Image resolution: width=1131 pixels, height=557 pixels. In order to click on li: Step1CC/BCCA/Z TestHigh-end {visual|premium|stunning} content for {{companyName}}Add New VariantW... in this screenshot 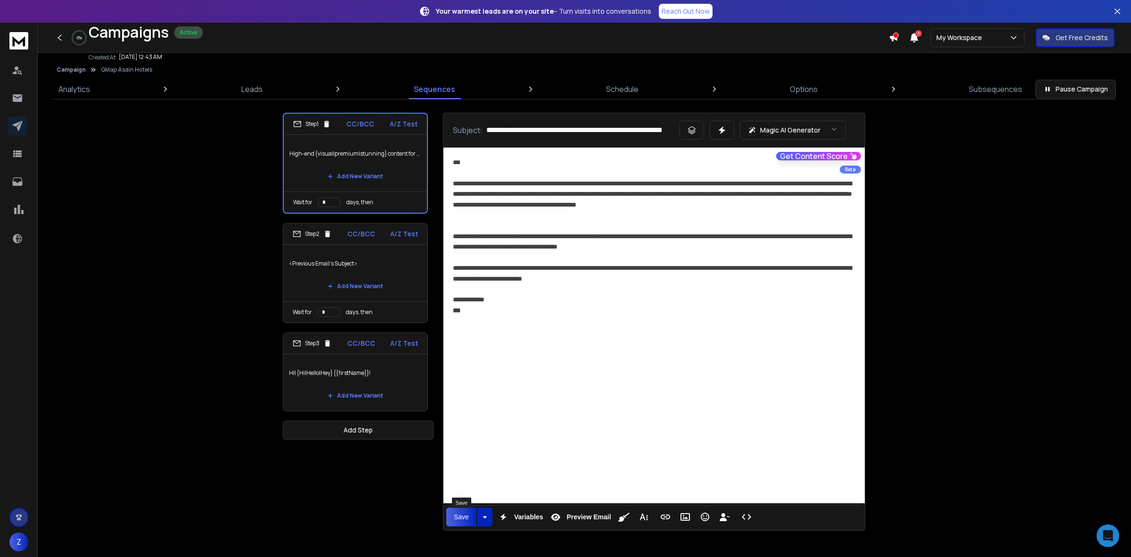, I will do `click(355, 163)`.